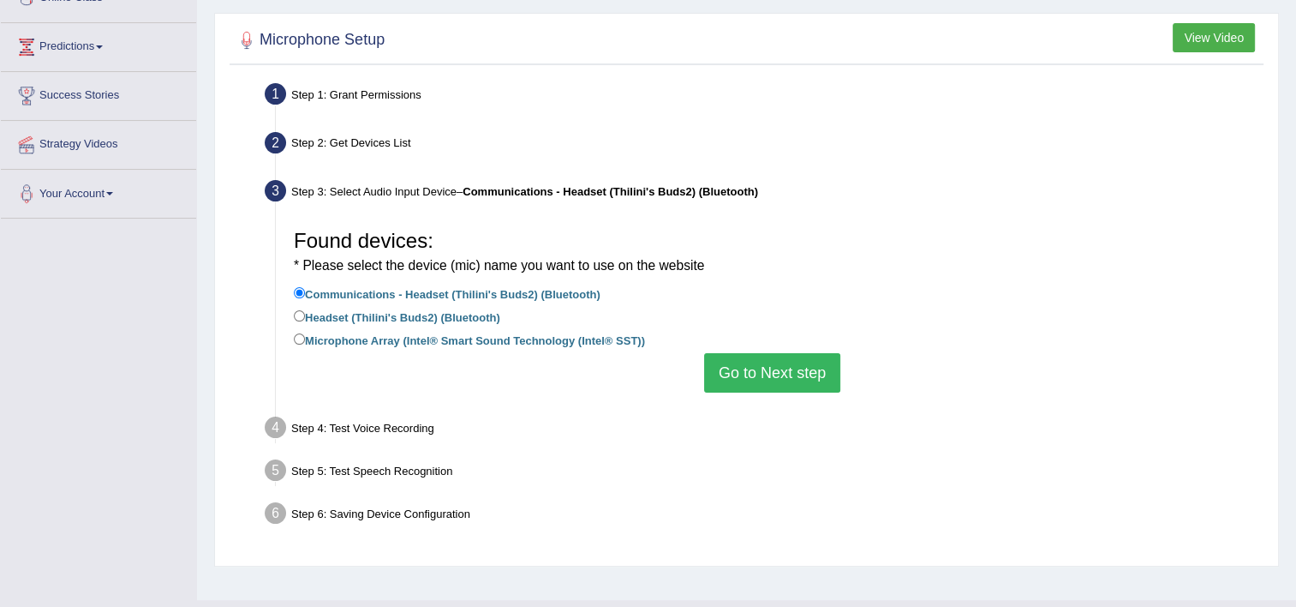 Image resolution: width=1296 pixels, height=607 pixels. What do you see at coordinates (763, 146) in the screenshot?
I see `div: Step 2: Get Devices List` at bounding box center [763, 146].